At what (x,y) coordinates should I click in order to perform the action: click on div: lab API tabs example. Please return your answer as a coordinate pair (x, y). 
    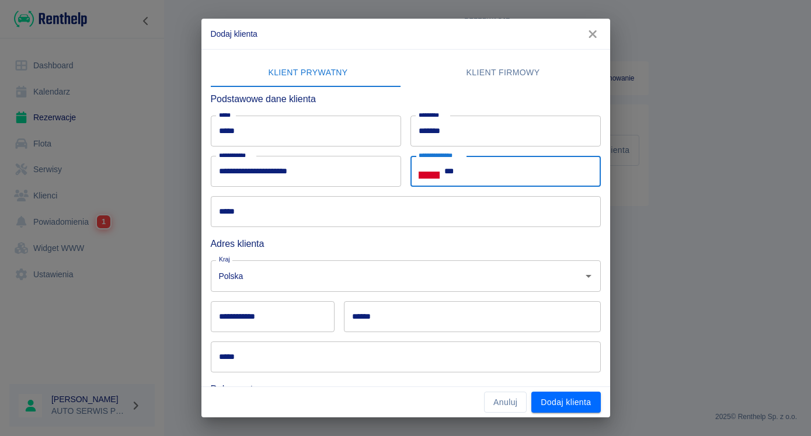
    Looking at the image, I should click on (406, 73).